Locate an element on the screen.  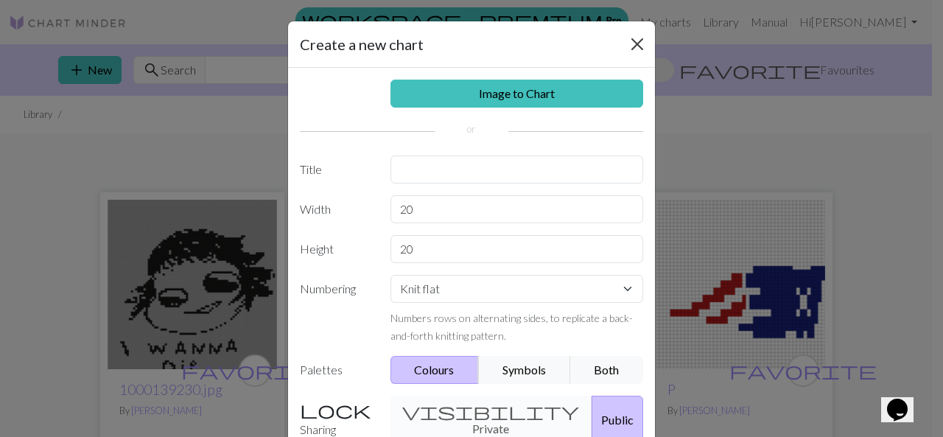
label: Width is located at coordinates (336, 209).